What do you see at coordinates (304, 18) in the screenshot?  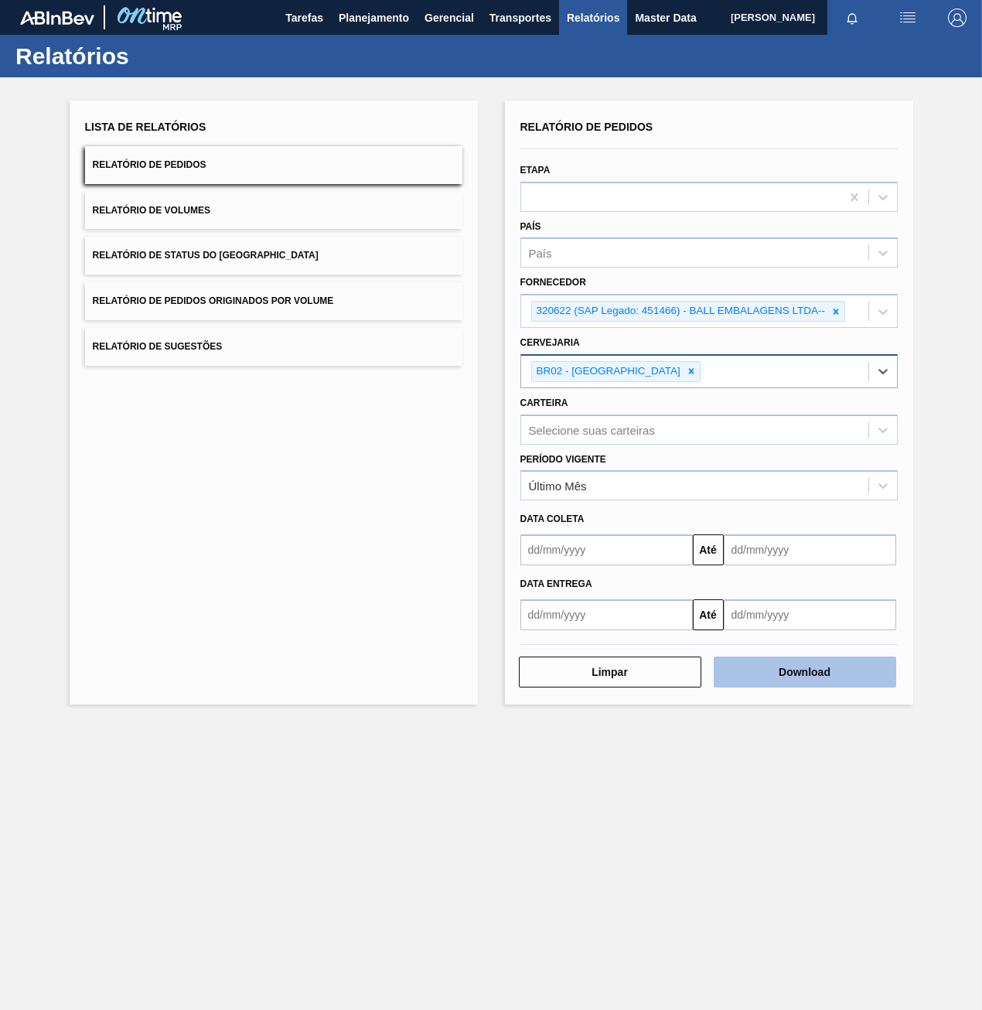 I see `span: Tarefas` at bounding box center [304, 18].